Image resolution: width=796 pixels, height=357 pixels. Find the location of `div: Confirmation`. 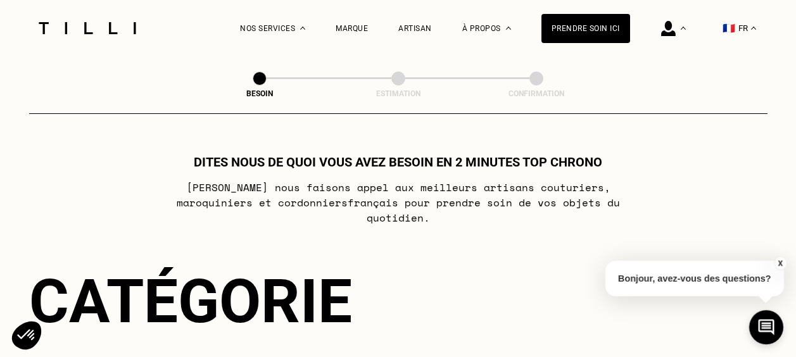

div: Confirmation is located at coordinates (537, 94).